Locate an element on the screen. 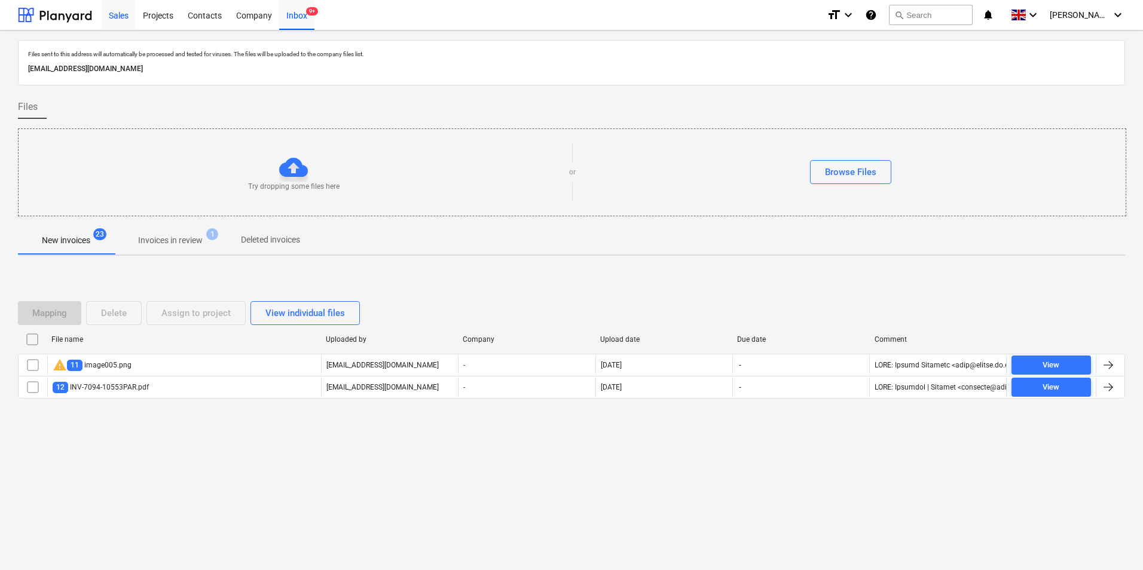 The height and width of the screenshot is (570, 1143). div: Uploaded by is located at coordinates (389, 340).